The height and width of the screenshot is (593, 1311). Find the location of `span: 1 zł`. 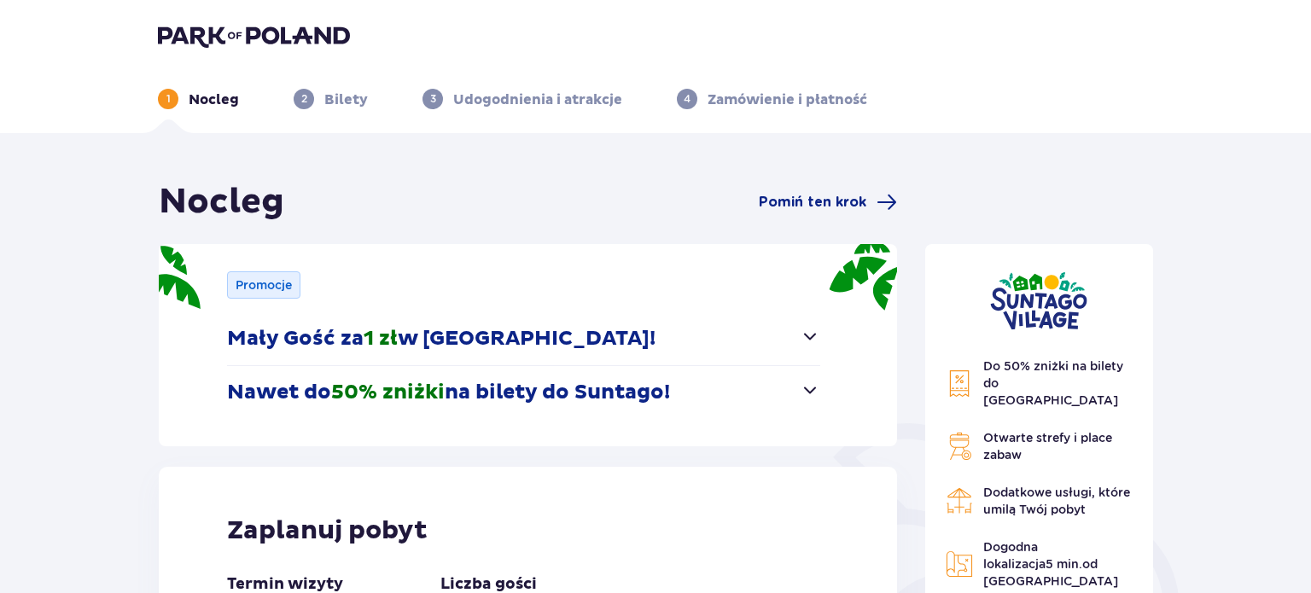

span: 1 zł is located at coordinates (381, 339).